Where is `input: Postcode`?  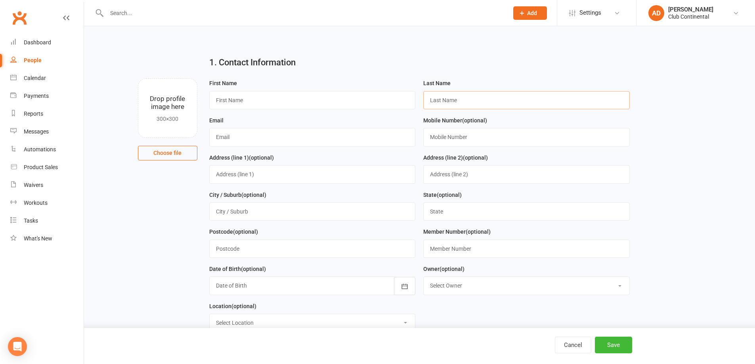
input: Postcode is located at coordinates (312, 249).